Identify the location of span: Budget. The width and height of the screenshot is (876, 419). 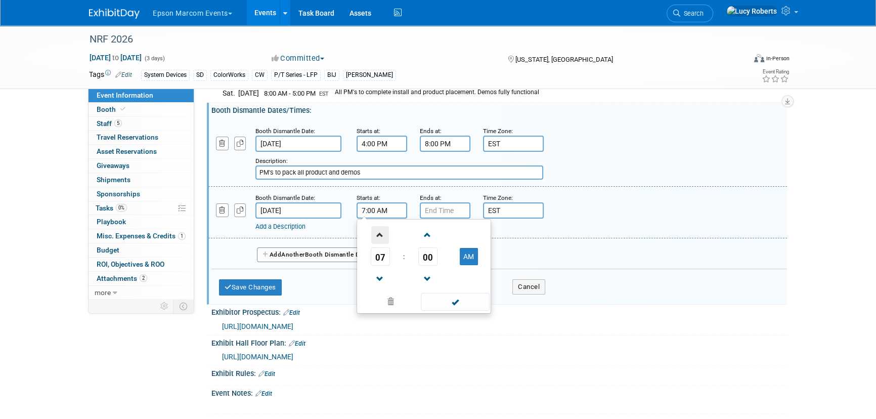
(108, 250).